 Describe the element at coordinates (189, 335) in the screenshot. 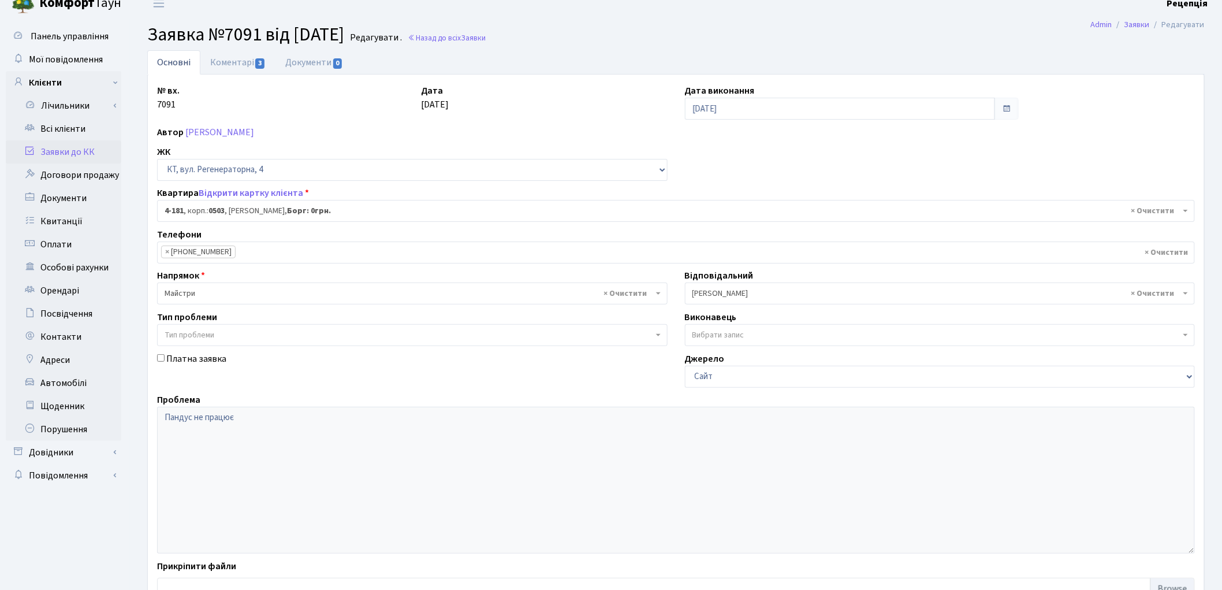

I see `span: Тип проблеми` at that location.